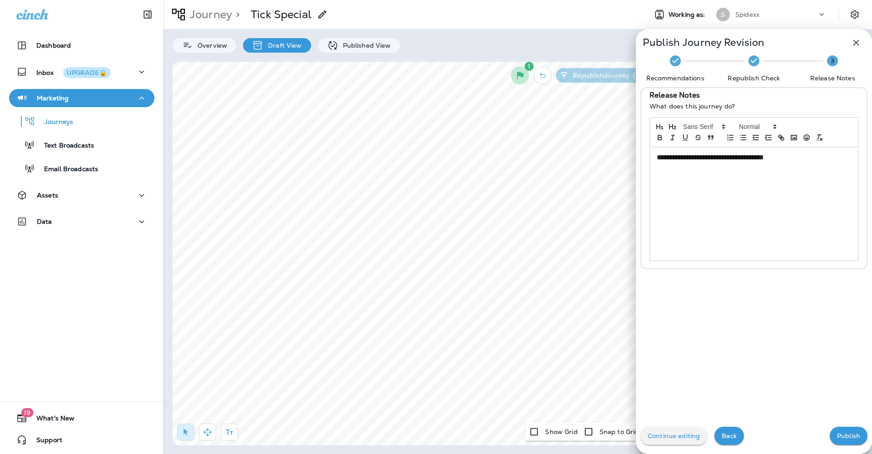 The width and height of the screenshot is (872, 454). Describe the element at coordinates (673, 436) in the screenshot. I see `p: Continue editing` at that location.